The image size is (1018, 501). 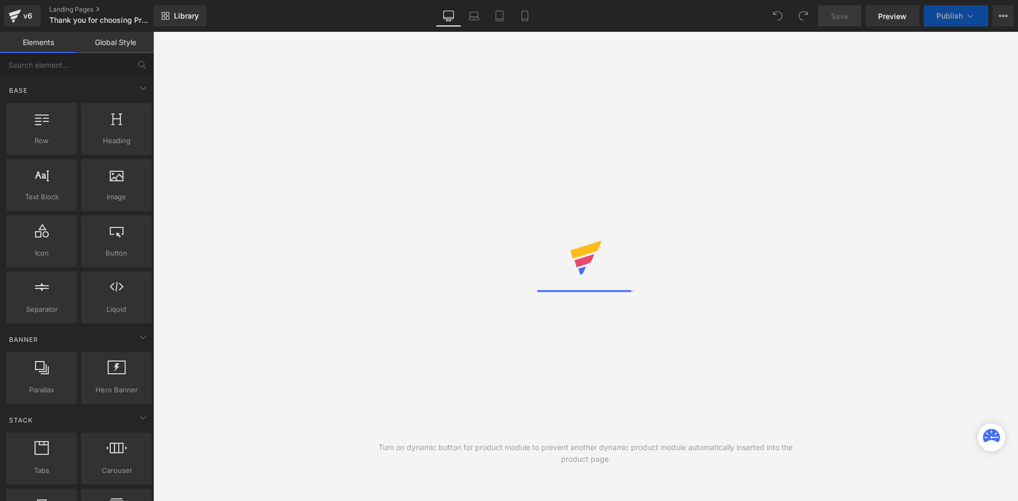 I want to click on a: Global Style, so click(x=115, y=42).